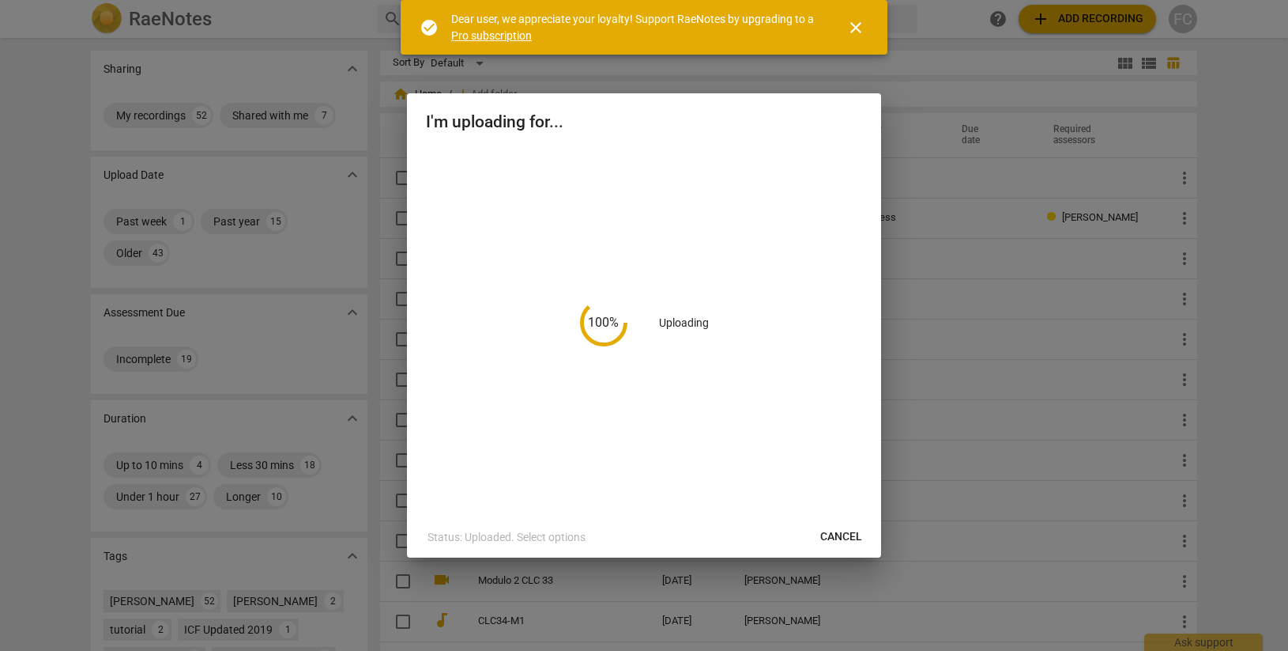 The width and height of the screenshot is (1288, 651). I want to click on a: Pro subscription, so click(492, 36).